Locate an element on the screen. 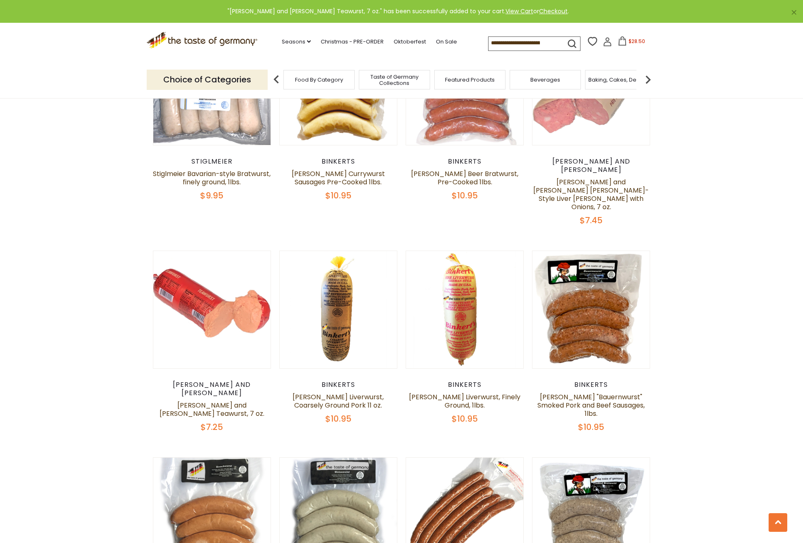  div: Stiglmeier is located at coordinates (212, 162).